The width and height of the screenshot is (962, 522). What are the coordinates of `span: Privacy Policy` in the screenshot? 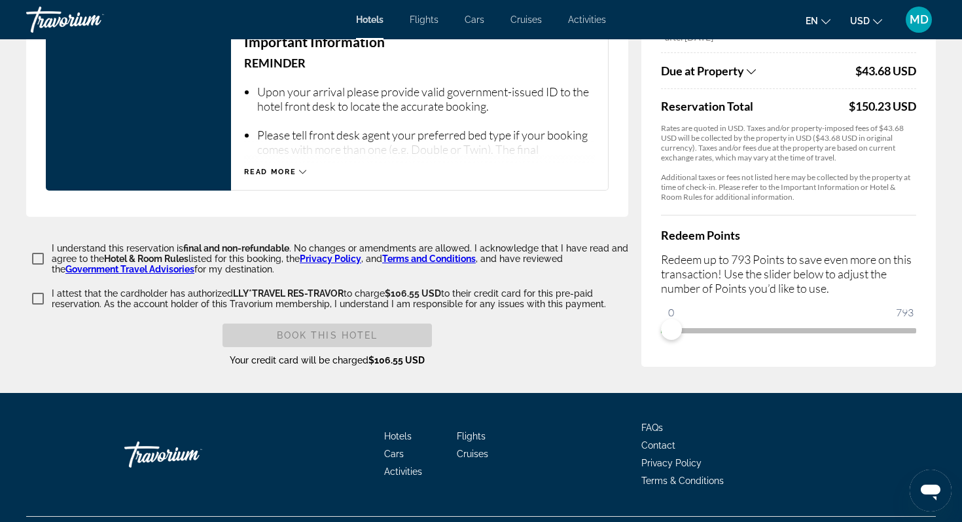 It's located at (672, 463).